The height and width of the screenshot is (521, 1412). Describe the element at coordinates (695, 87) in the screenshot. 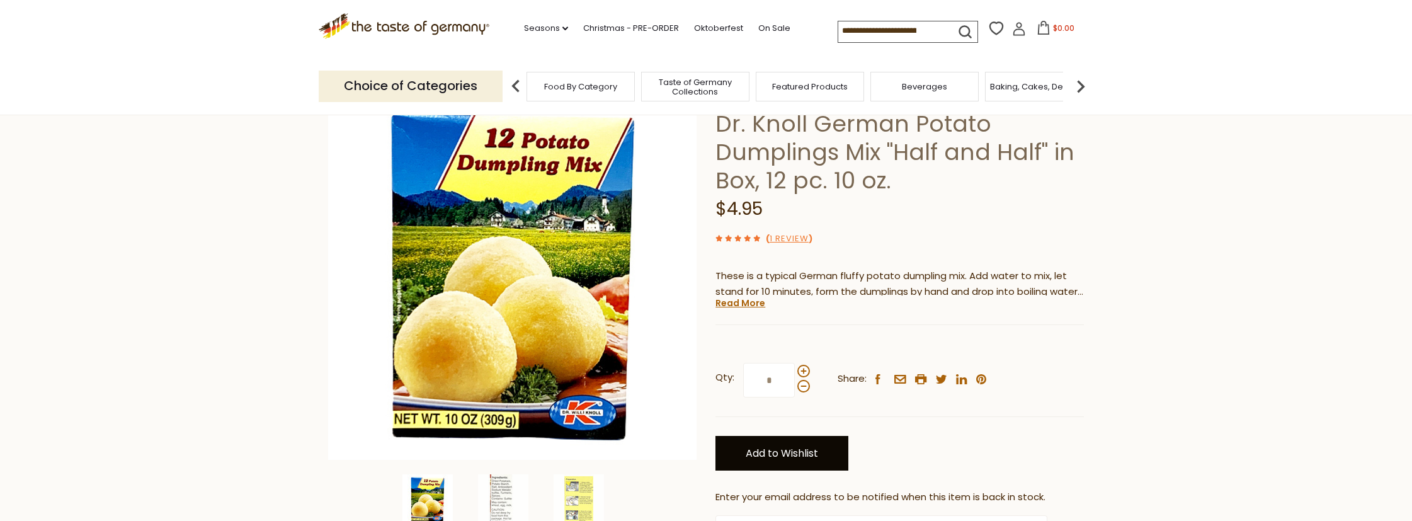

I see `span: Taste of Germany Collections` at that location.